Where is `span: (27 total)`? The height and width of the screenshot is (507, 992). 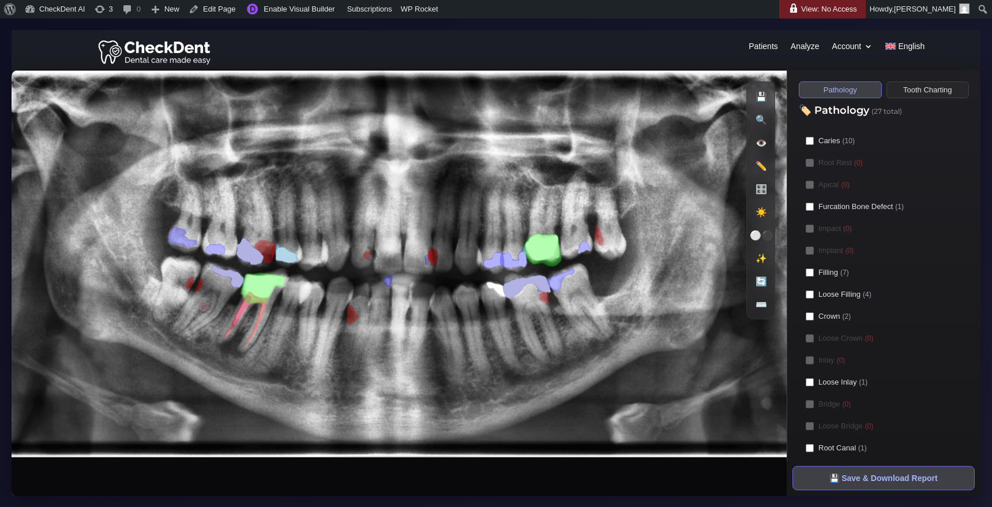 span: (27 total) is located at coordinates (887, 111).